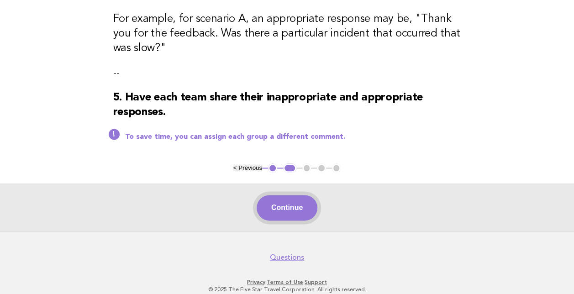 The width and height of the screenshot is (574, 294). Describe the element at coordinates (287, 257) in the screenshot. I see `a: Questions` at that location.